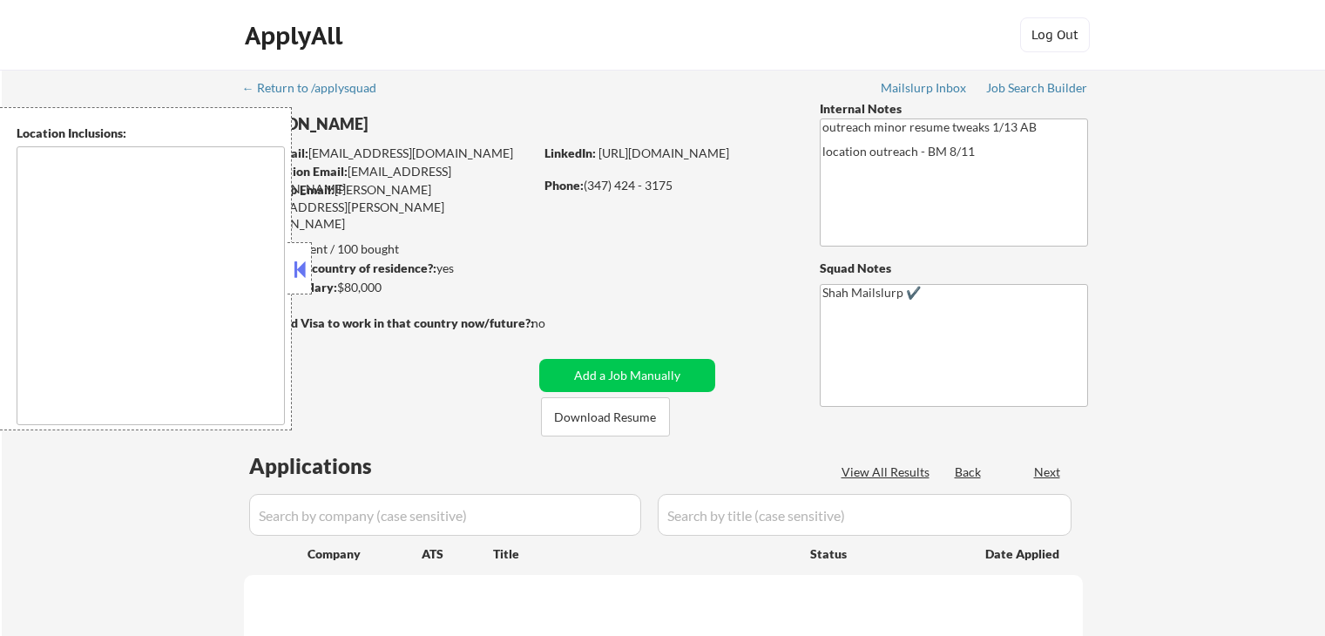 The height and width of the screenshot is (636, 1325). Describe the element at coordinates (969, 472) in the screenshot. I see `div: Back` at that location.